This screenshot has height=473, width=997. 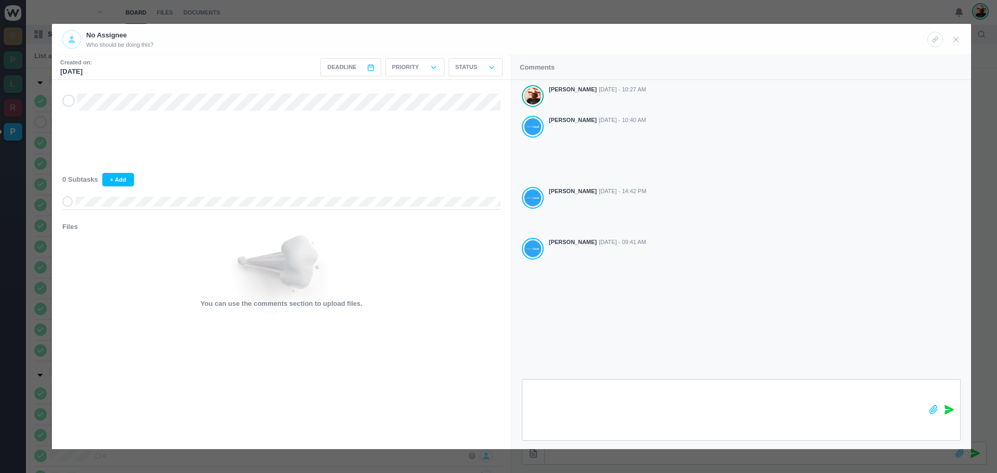 I want to click on span: Deadline, so click(x=342, y=67).